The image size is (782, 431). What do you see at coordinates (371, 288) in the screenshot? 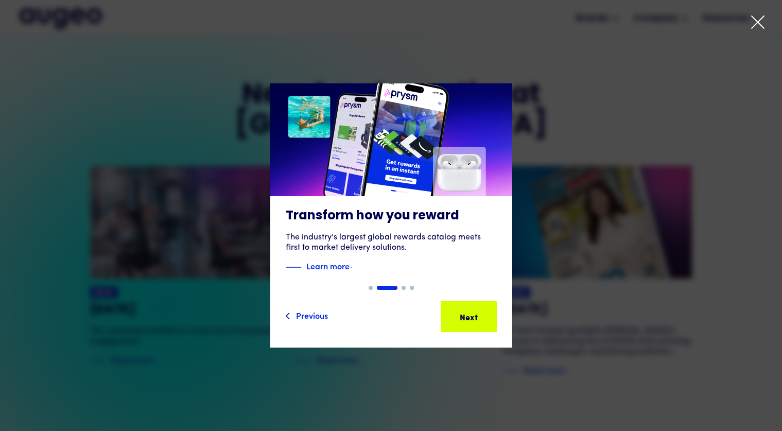
I see `div: Show slide 1 of 4` at bounding box center [371, 288].